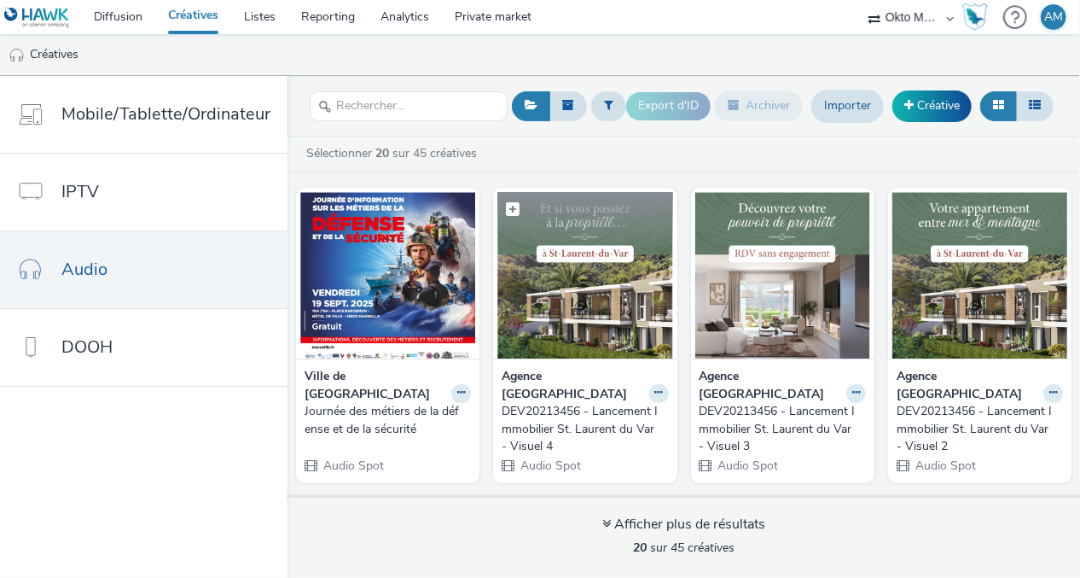 The image size is (1080, 578). Describe the element at coordinates (394, 153) in the screenshot. I see `a: Sélectionner sur 45 créatives` at that location.